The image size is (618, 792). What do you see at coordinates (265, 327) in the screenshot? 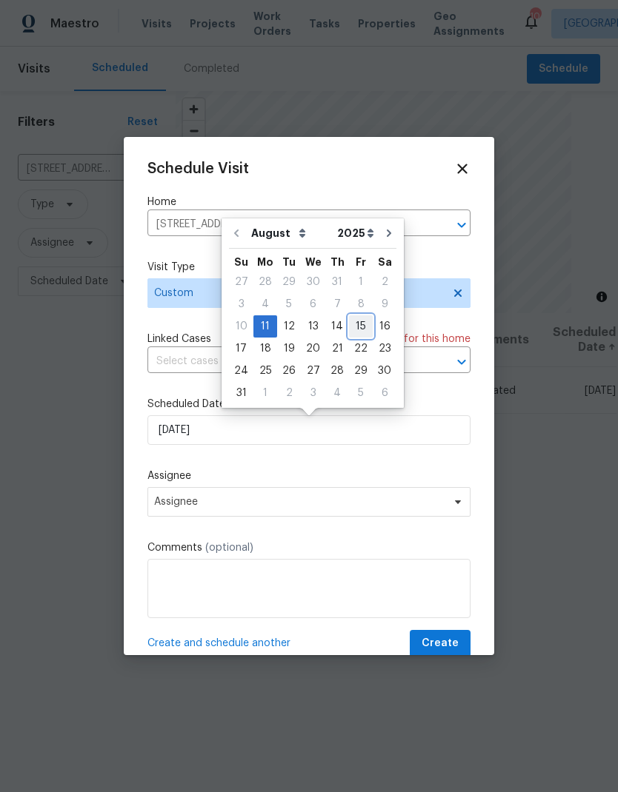
I see `div: Mon Aug 11 2025` at bounding box center [265, 327].